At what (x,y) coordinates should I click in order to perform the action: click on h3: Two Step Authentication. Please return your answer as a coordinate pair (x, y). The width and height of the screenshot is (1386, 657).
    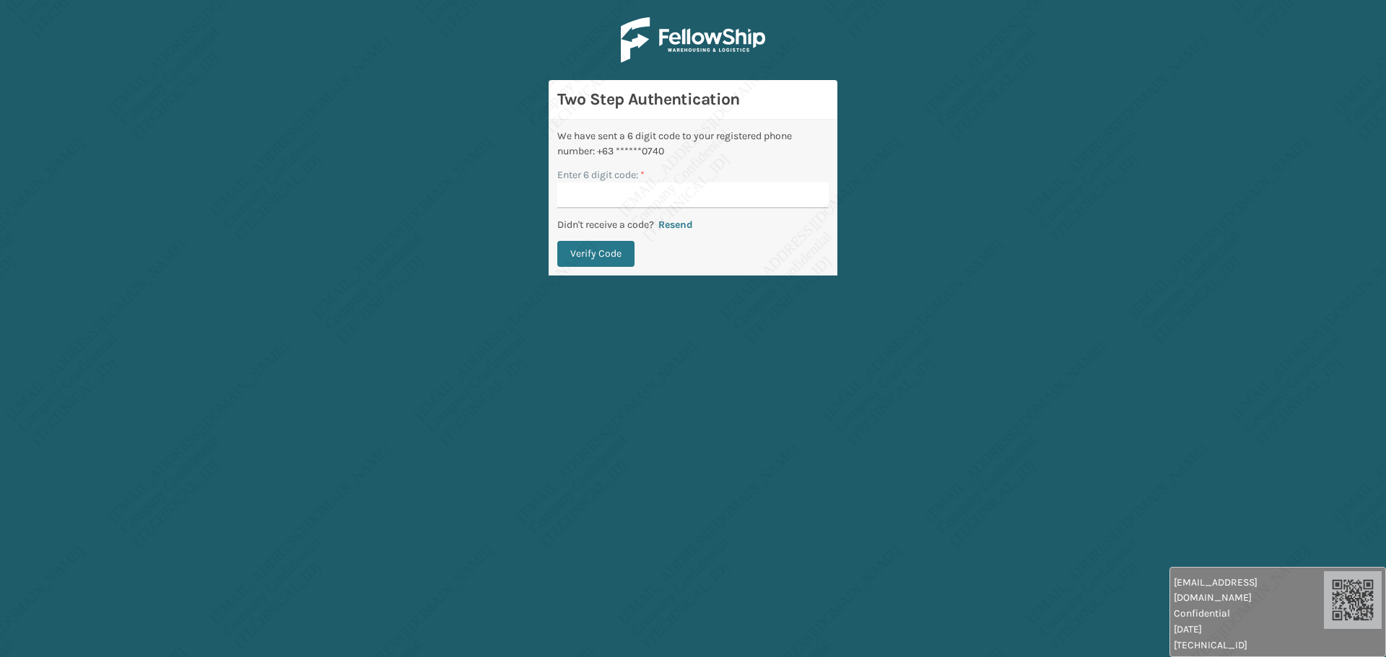
    Looking at the image, I should click on (693, 100).